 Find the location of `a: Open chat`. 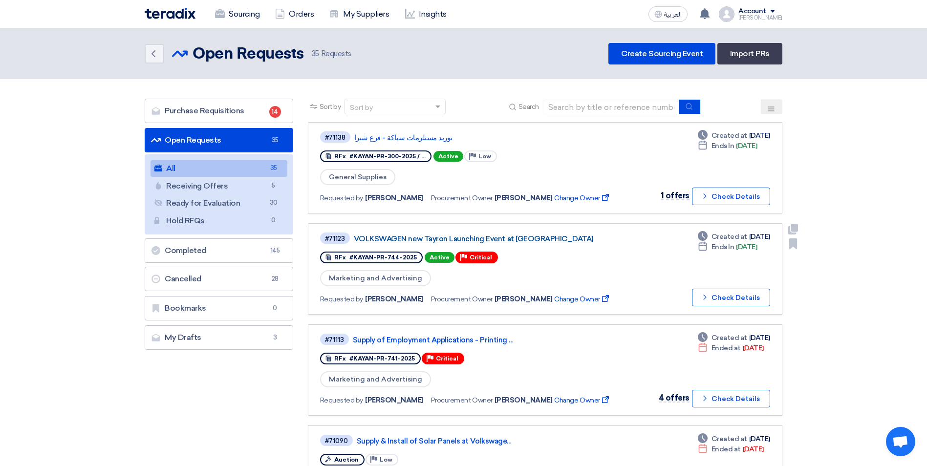

a: Open chat is located at coordinates (900, 442).